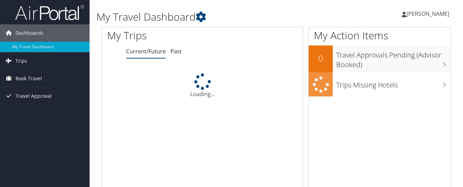 This screenshot has width=463, height=187. I want to click on a: Trips Missing Hotels, so click(380, 84).